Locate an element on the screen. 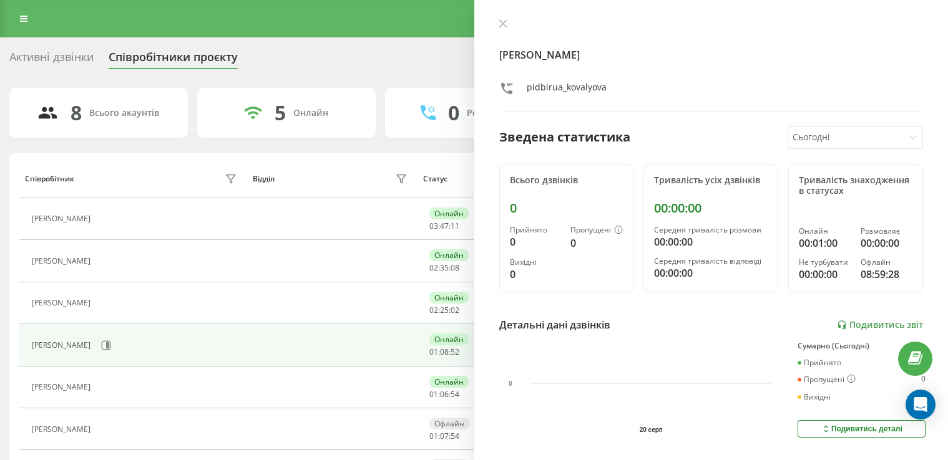 This screenshot has height=460, width=948. div: 8 is located at coordinates (76, 113).